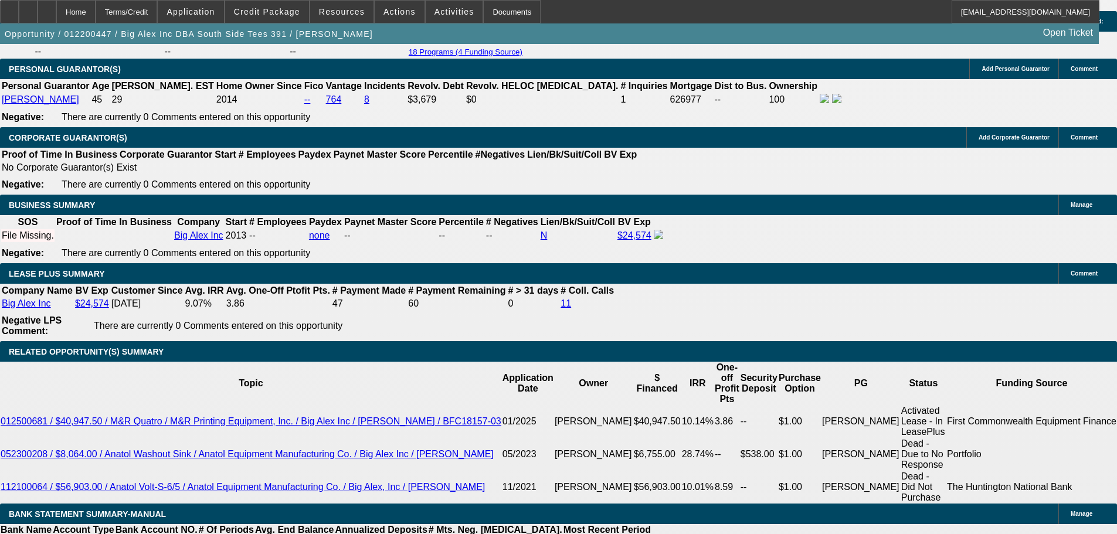 The width and height of the screenshot is (1117, 534). Describe the element at coordinates (247, 454) in the screenshot. I see `a: 052300208 / $8,064.00 / Anatol Washout Sink / Anatol Equipment Manufacturing Co. / Big Alex Inc /...` at that location.